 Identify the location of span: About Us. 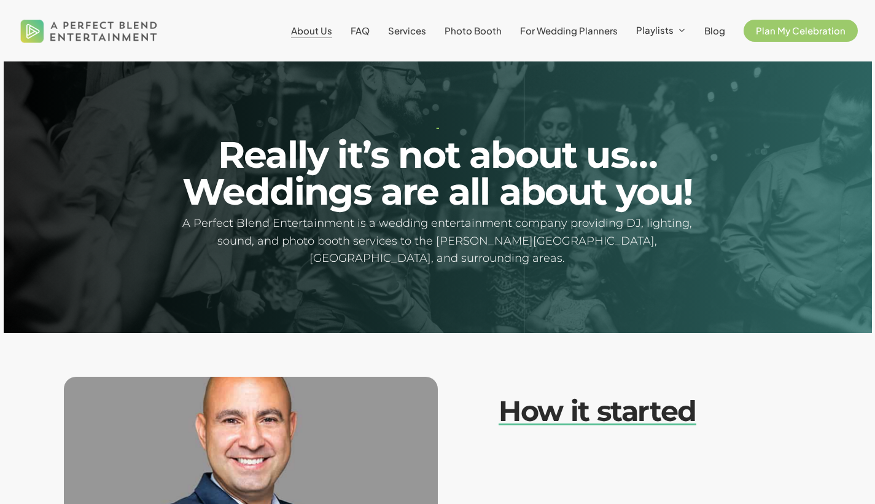
(311, 30).